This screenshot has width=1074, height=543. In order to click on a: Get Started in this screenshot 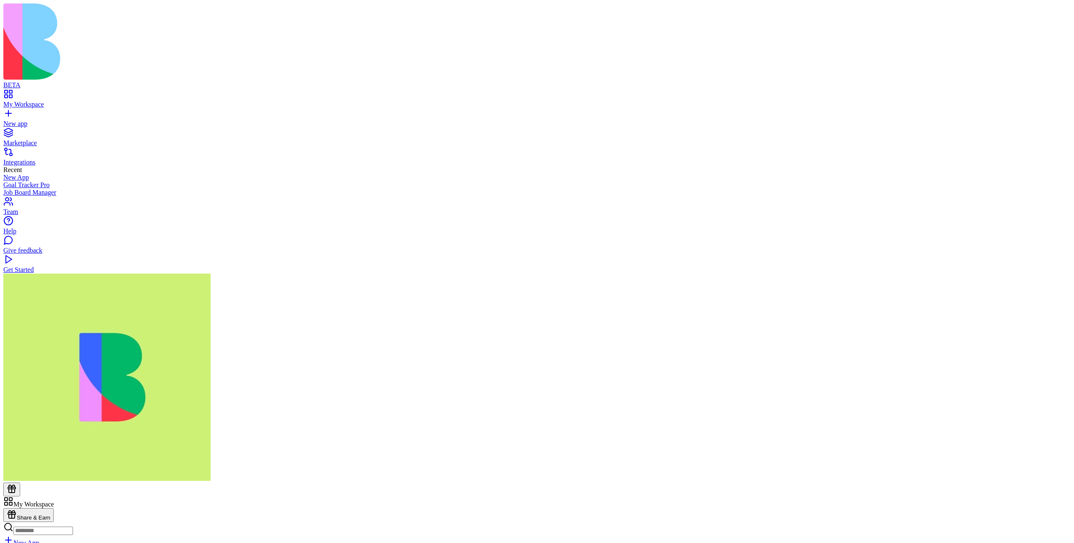, I will do `click(537, 266)`.